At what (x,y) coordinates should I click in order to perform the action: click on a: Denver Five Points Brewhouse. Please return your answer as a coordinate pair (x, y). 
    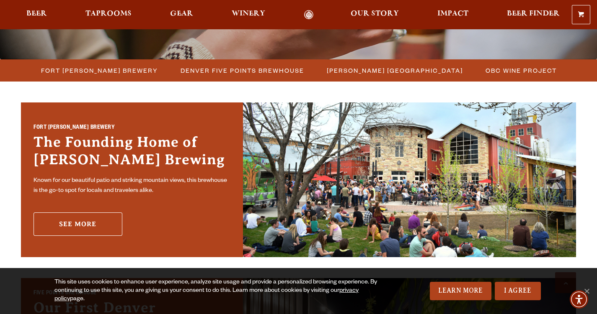
    Looking at the image, I should click on (242, 70).